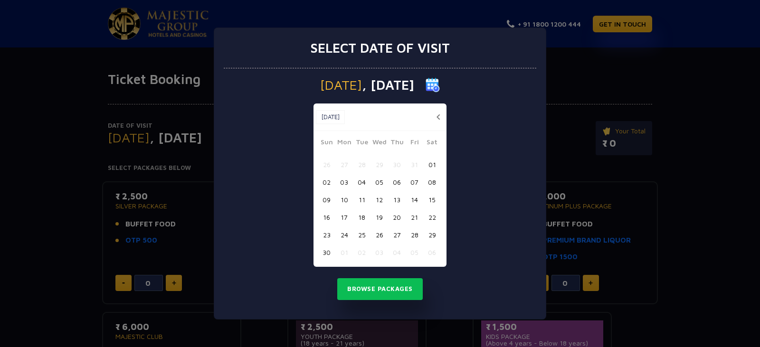 The image size is (760, 347). Describe the element at coordinates (362, 200) in the screenshot. I see `button: 11` at that location.